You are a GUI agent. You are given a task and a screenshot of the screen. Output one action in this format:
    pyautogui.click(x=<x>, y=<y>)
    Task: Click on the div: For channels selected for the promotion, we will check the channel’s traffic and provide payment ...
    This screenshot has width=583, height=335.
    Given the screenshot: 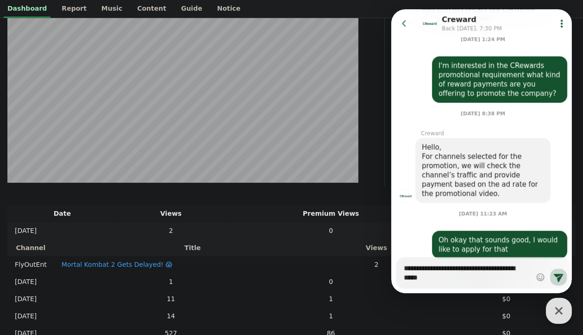 What is the action you would take?
    pyautogui.click(x=92, y=165)
    